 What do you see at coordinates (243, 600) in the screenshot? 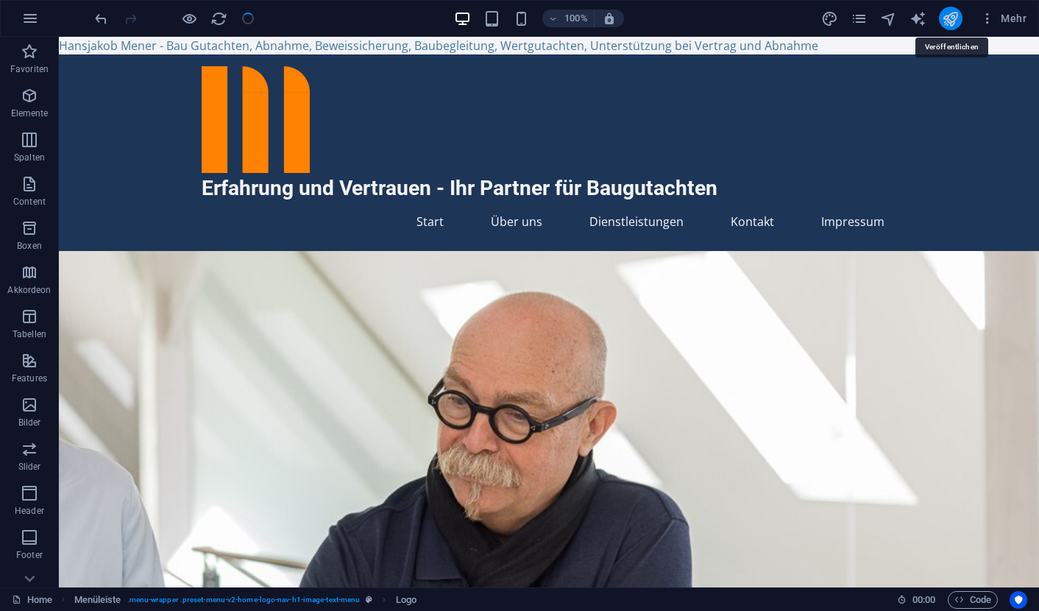
I see `span: . menu-wrapper .preset-menu-v2-home-logo-nav-h1-image-text-menu` at bounding box center [243, 600].